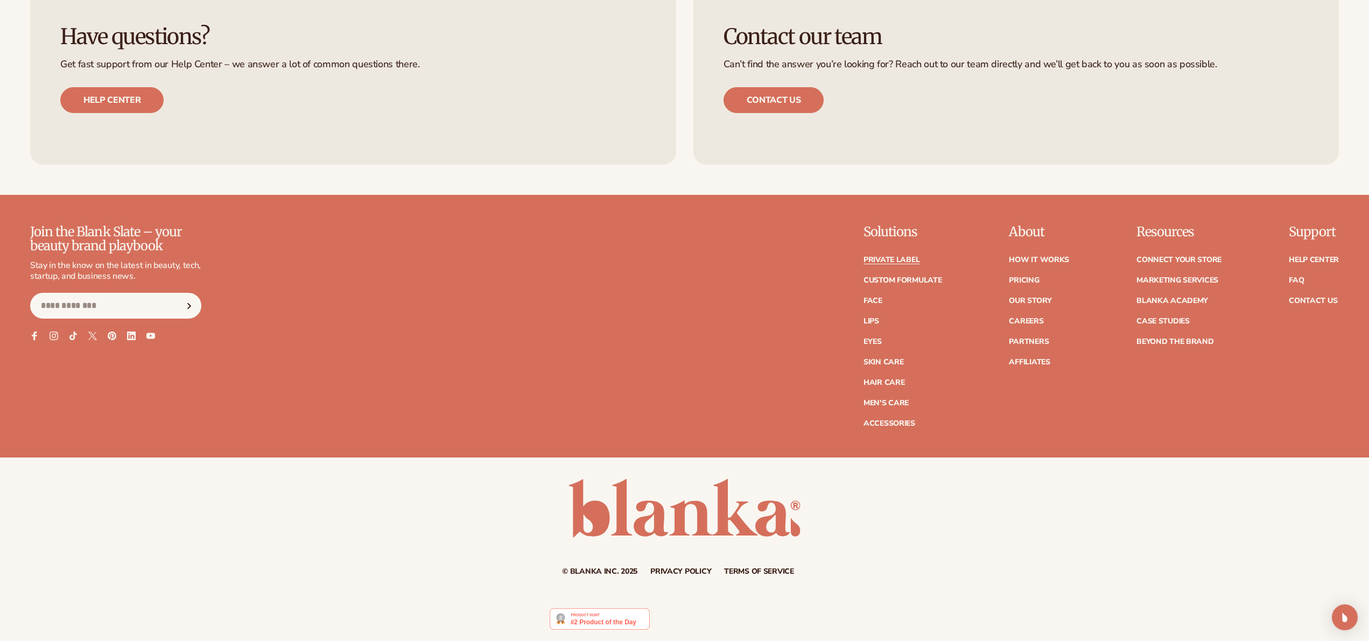  Describe the element at coordinates (873, 342) in the screenshot. I see `a: Eyes` at that location.